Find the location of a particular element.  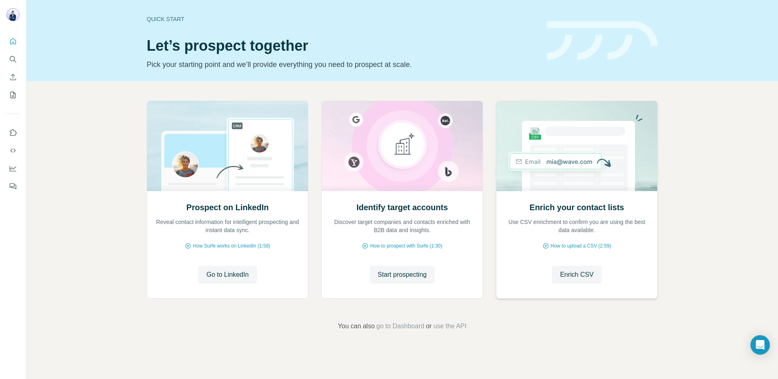

button: Start prospecting is located at coordinates (402, 274).